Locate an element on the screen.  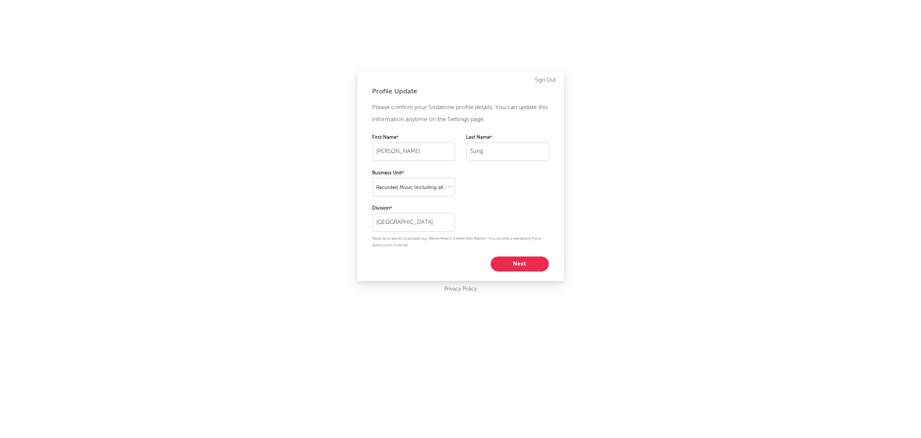
label: Last Name is located at coordinates (508, 138).